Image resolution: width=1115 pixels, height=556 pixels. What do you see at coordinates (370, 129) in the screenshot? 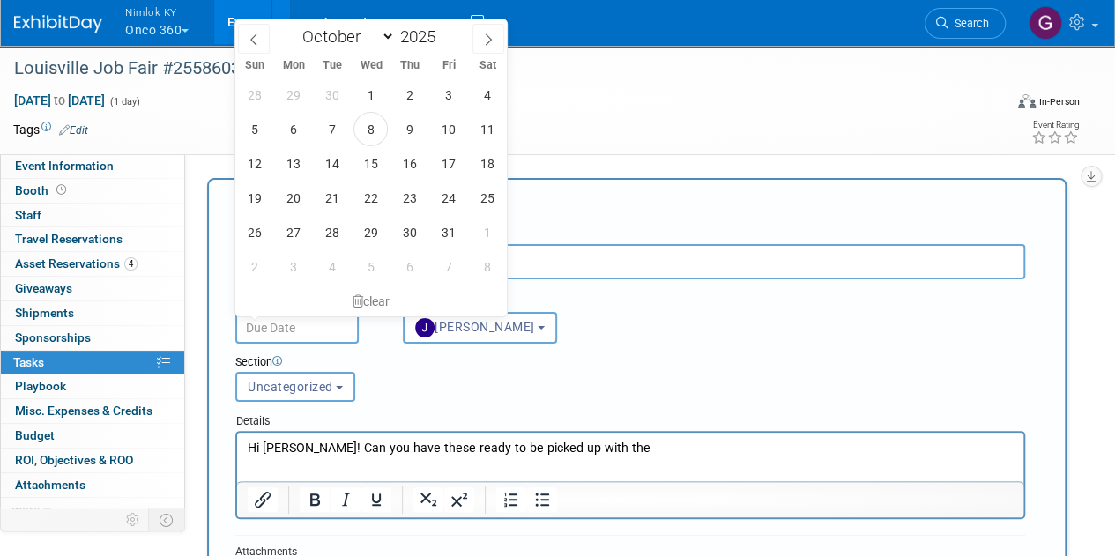
I see `span: October 8, 2025` at bounding box center [370, 129].